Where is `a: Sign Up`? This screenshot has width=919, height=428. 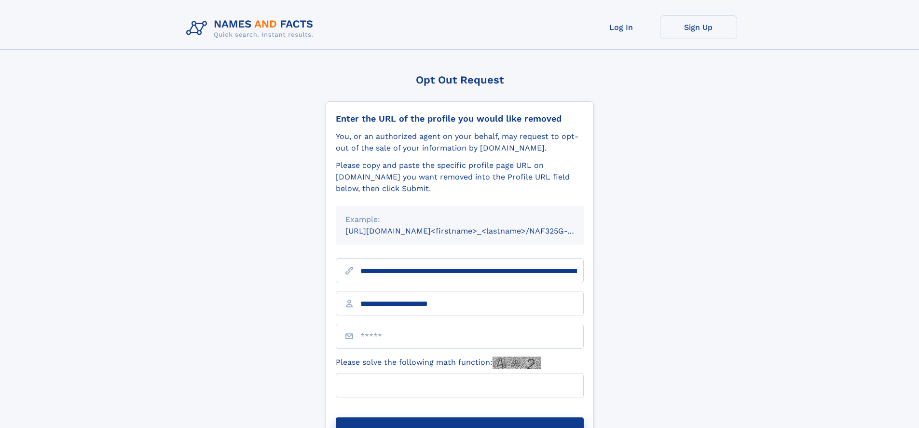 a: Sign Up is located at coordinates (699, 27).